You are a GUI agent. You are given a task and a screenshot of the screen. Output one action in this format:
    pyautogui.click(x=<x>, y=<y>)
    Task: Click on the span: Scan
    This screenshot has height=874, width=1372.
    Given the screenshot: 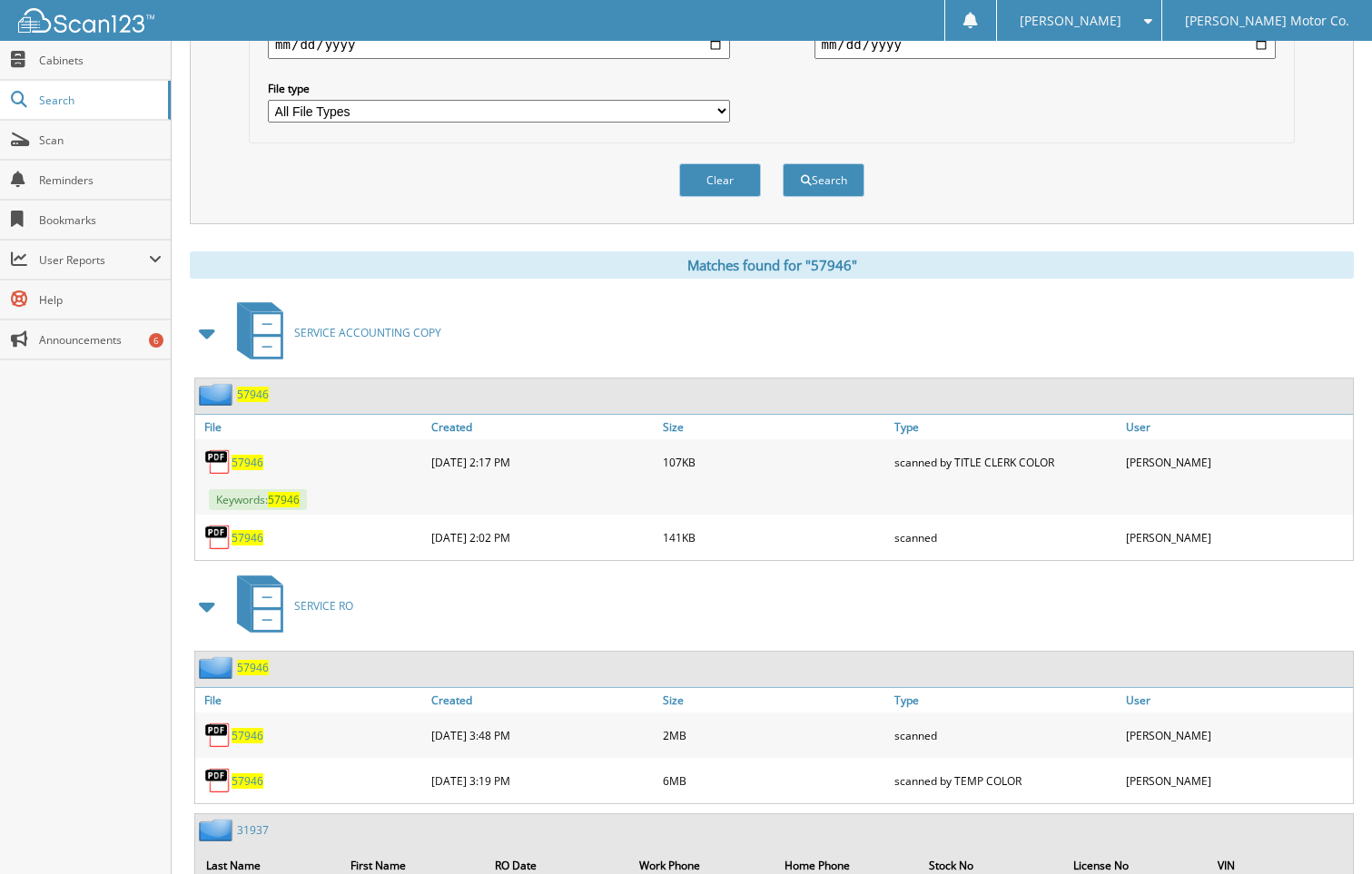 What is the action you would take?
    pyautogui.click(x=99, y=139)
    